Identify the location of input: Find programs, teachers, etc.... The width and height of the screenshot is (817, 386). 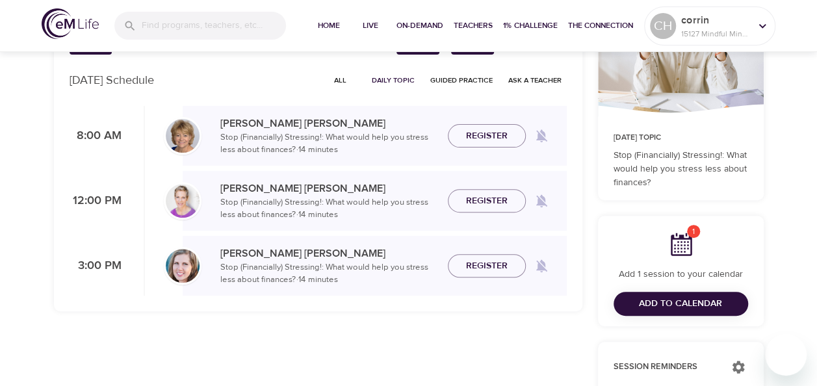
(214, 25).